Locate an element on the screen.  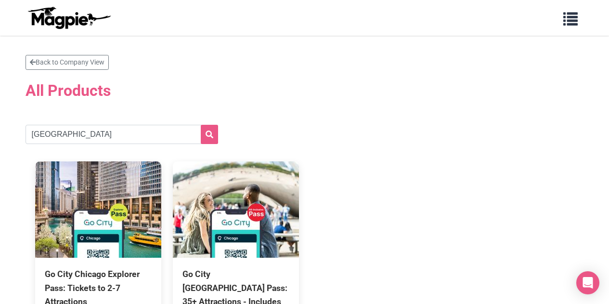
input: Search products... is located at coordinates (122, 134).